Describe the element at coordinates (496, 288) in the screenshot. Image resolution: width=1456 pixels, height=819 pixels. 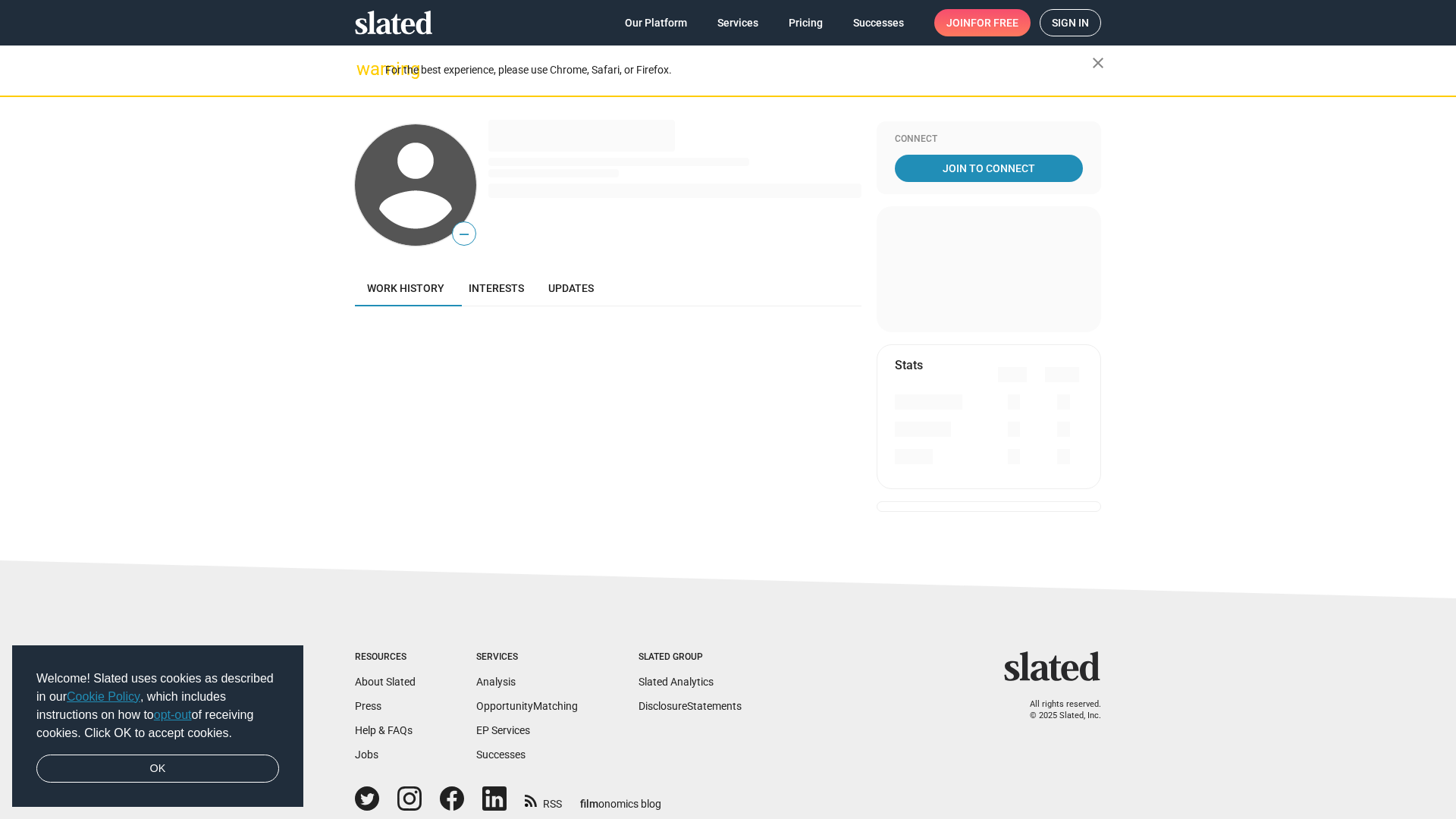
I see `span: Interests` at that location.